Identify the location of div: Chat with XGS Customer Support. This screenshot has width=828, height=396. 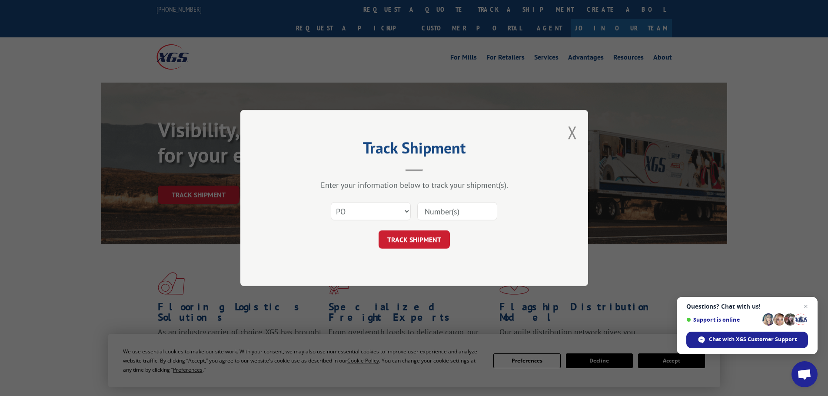
(747, 340).